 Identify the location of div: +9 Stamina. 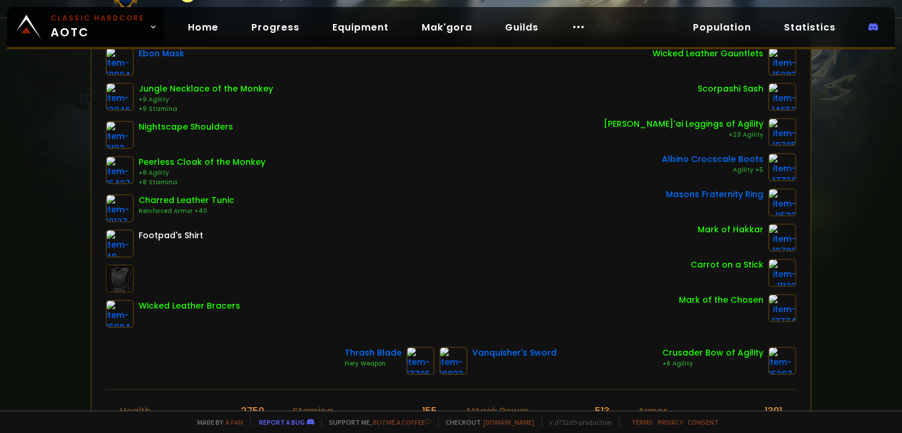
(206, 109).